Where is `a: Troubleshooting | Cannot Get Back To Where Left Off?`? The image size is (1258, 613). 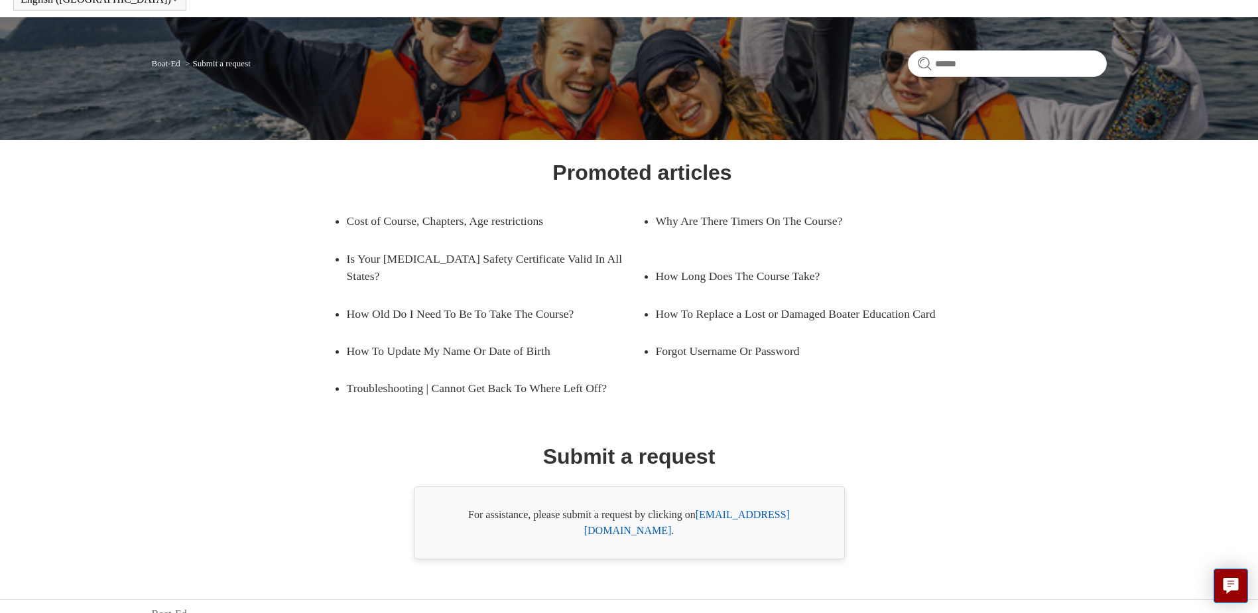
a: Troubleshooting | Cannot Get Back To Where Left Off? is located at coordinates (495, 388).